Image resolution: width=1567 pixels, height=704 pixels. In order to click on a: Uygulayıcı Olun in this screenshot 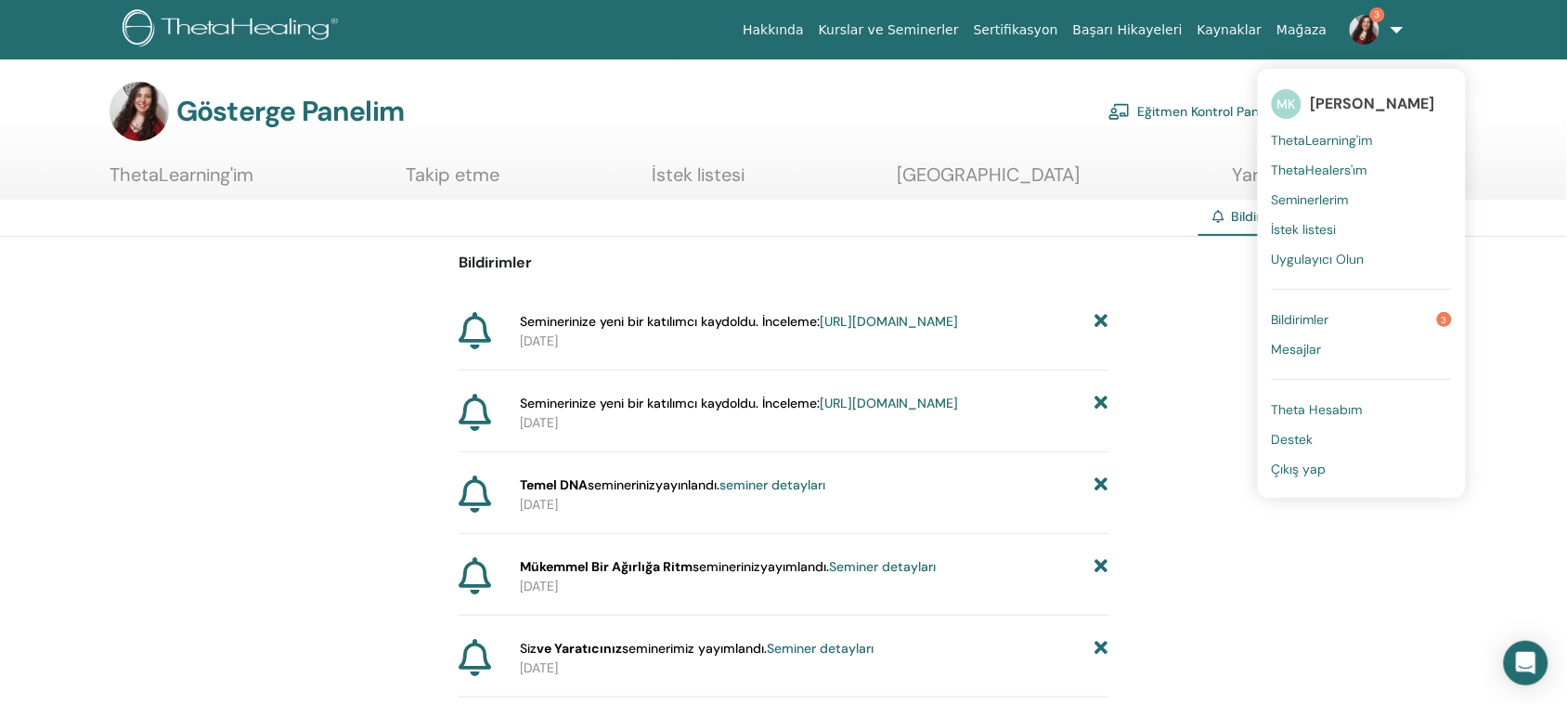, I will do `click(1362, 259)`.